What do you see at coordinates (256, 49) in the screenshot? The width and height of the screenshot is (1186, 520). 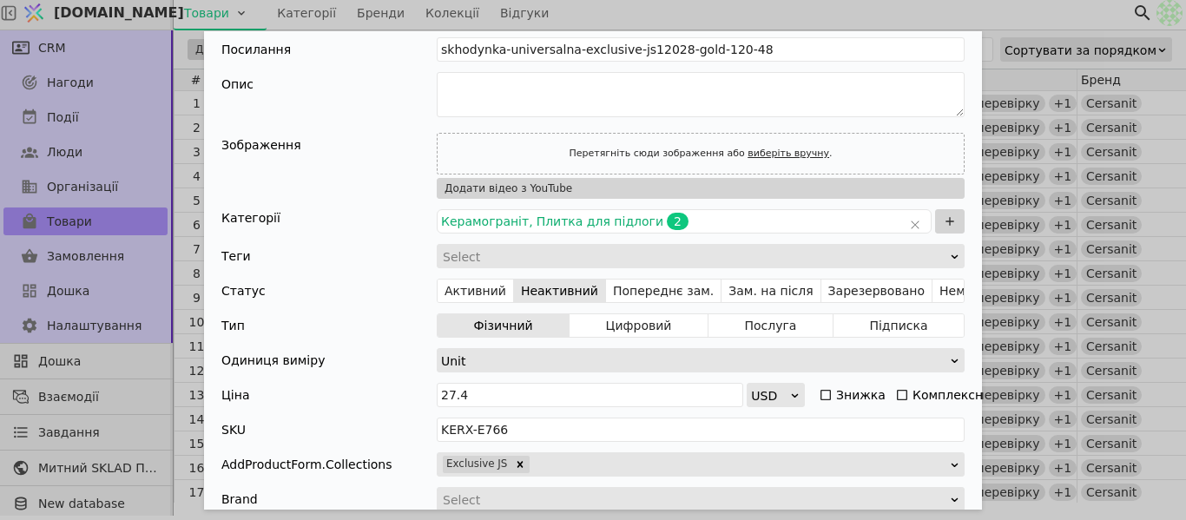 I see `div: Посилання` at bounding box center [256, 49].